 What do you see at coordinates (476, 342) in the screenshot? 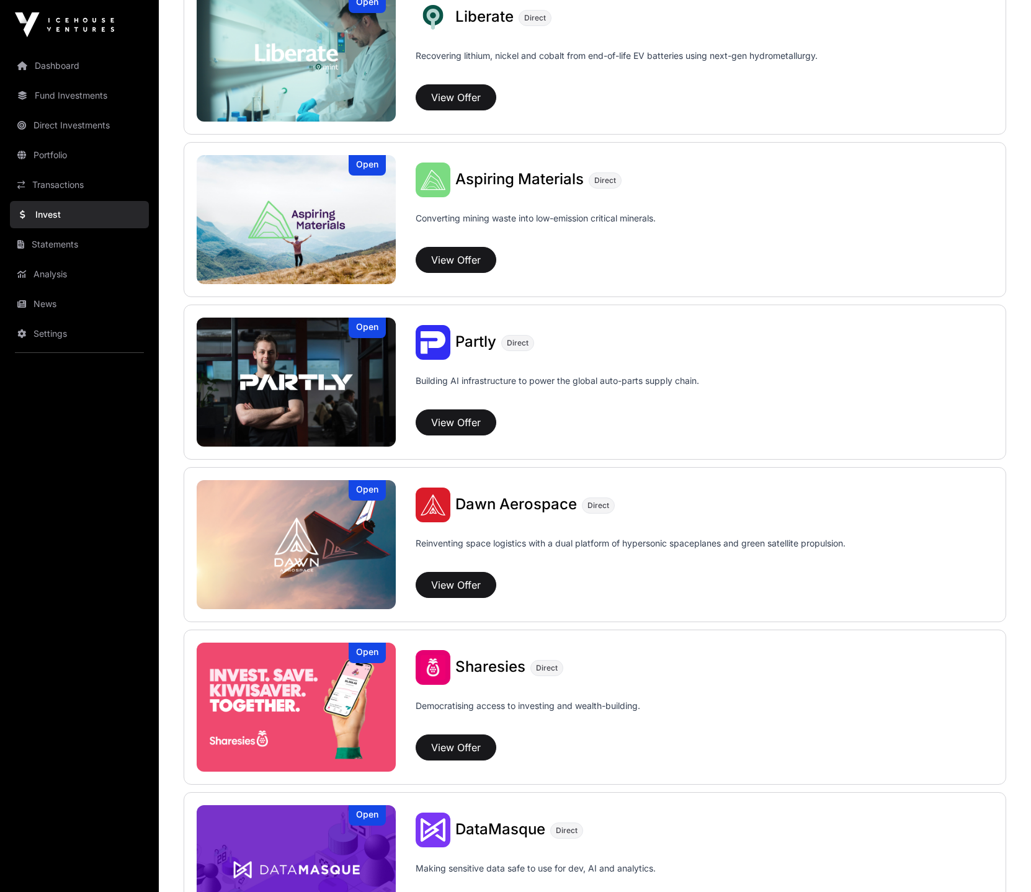
I see `a: Partly` at bounding box center [476, 342].